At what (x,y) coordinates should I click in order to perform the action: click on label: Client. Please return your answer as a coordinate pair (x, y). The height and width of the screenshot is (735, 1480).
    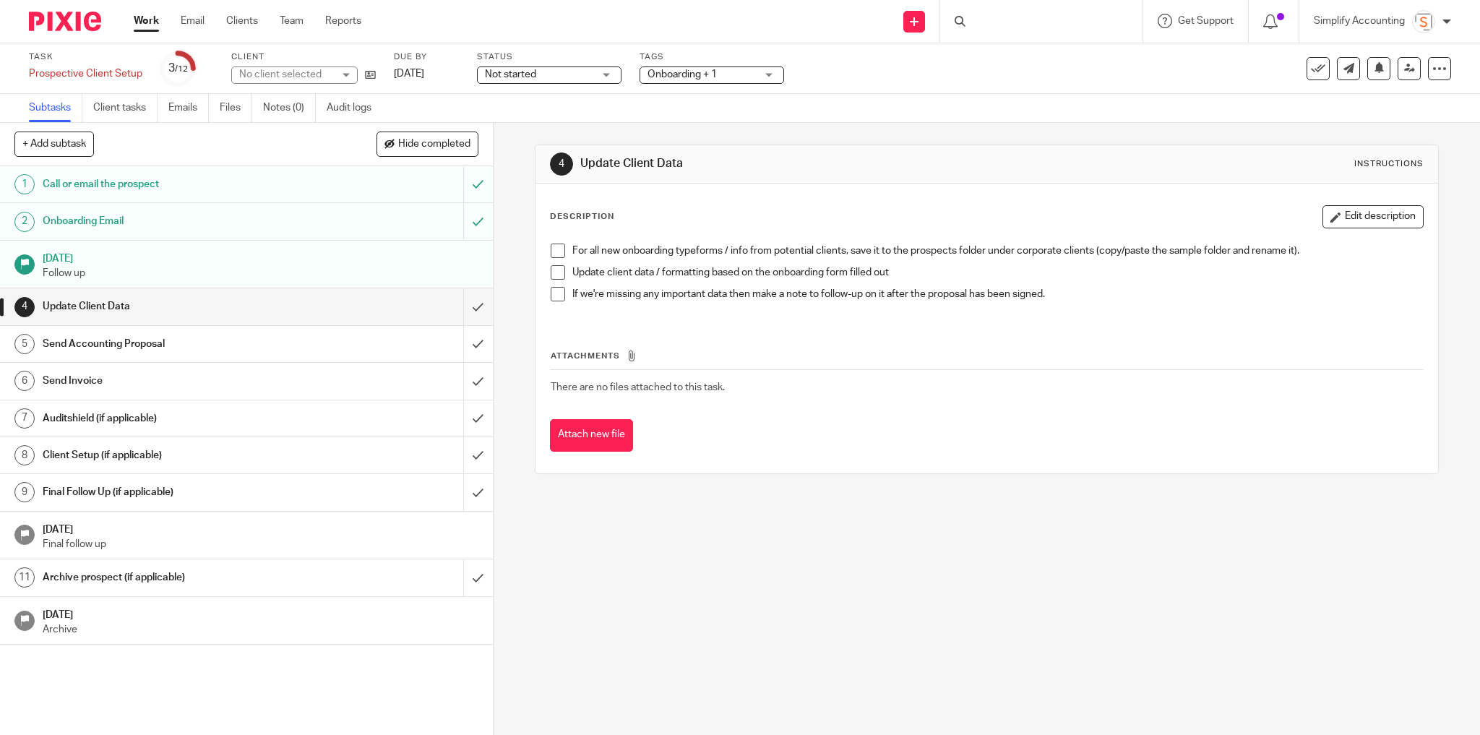
    Looking at the image, I should click on (304, 57).